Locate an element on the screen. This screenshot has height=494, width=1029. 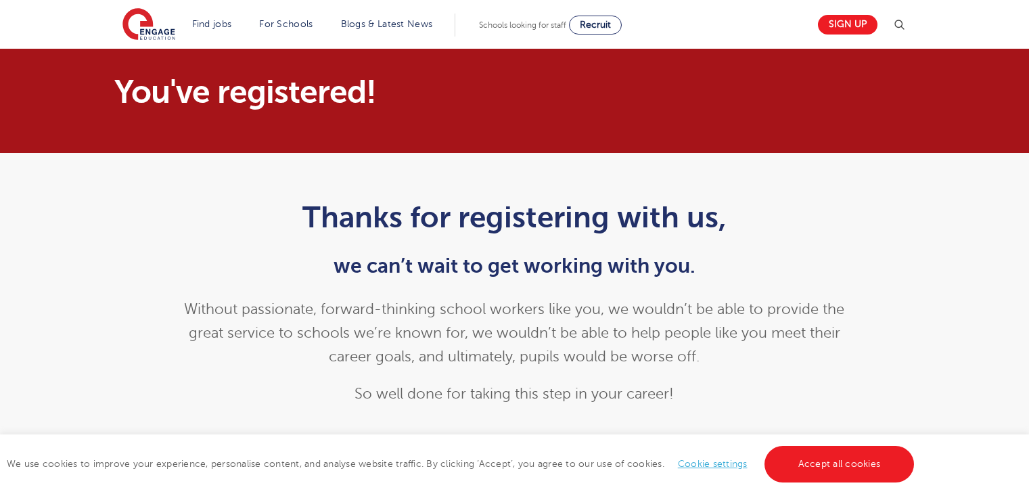
a: Cookie settings is located at coordinates (712, 463).